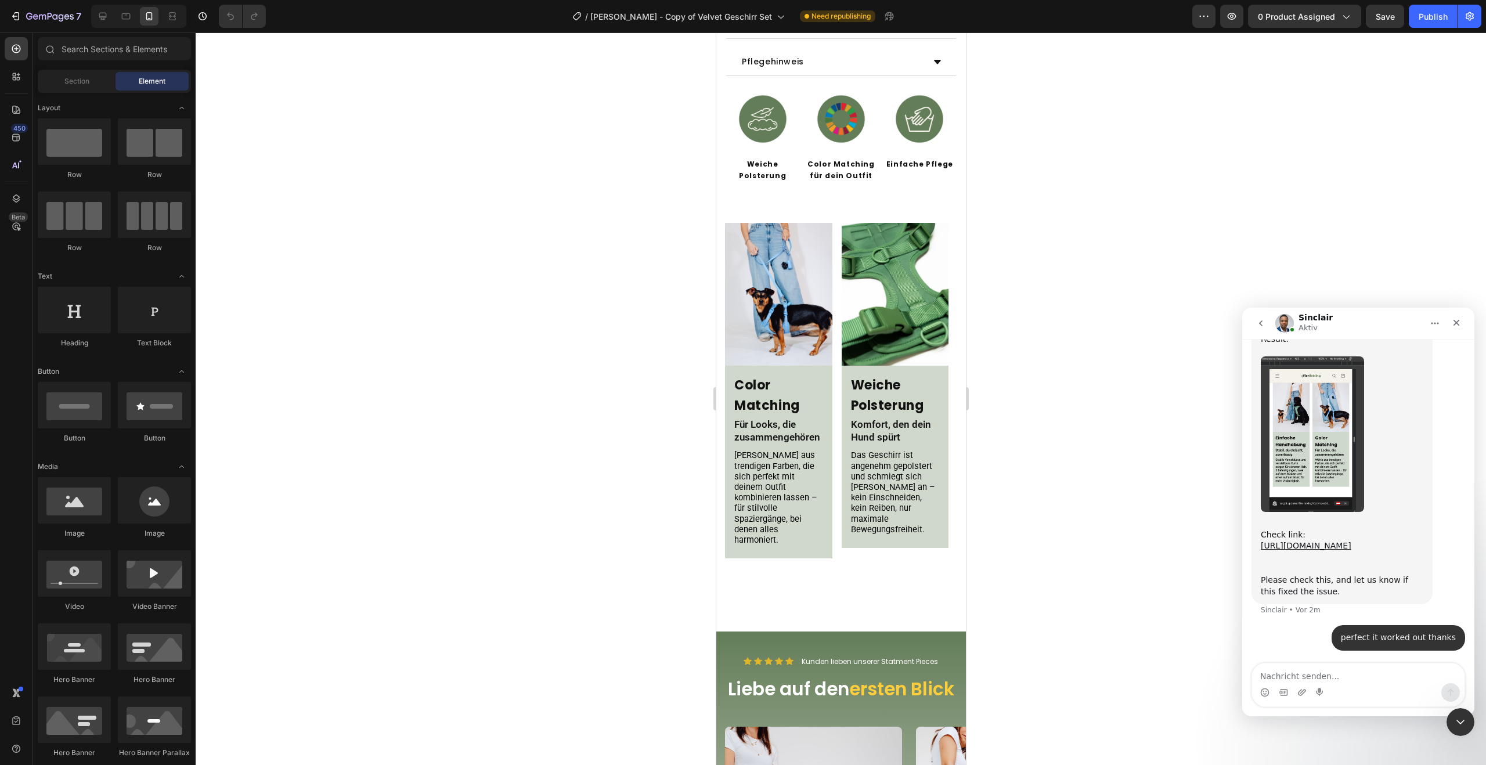 This screenshot has height=765, width=1486. I want to click on div: Text Block, so click(154, 343).